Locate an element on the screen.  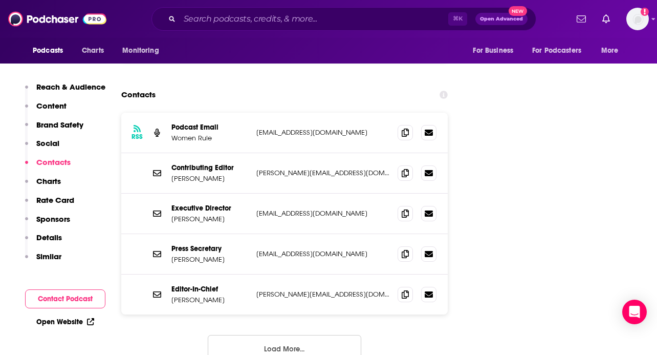
button: Brand Safety is located at coordinates (54, 129).